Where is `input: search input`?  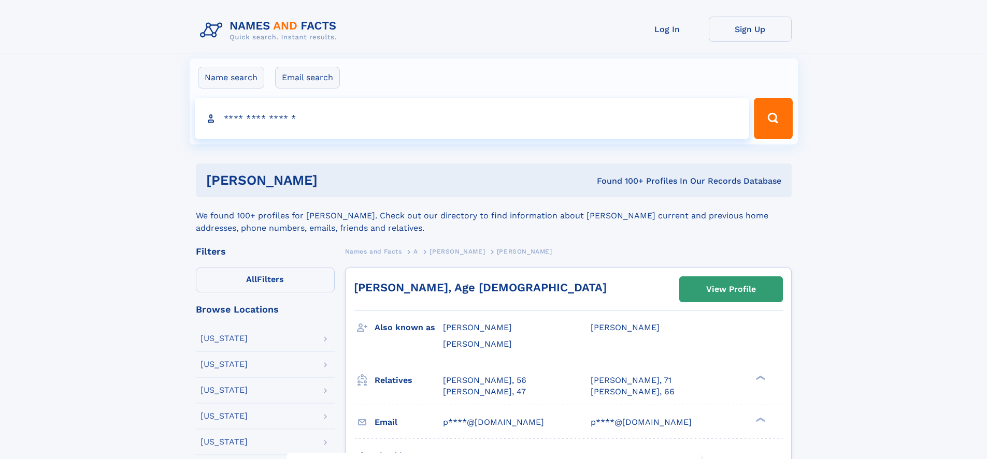 input: search input is located at coordinates (472, 119).